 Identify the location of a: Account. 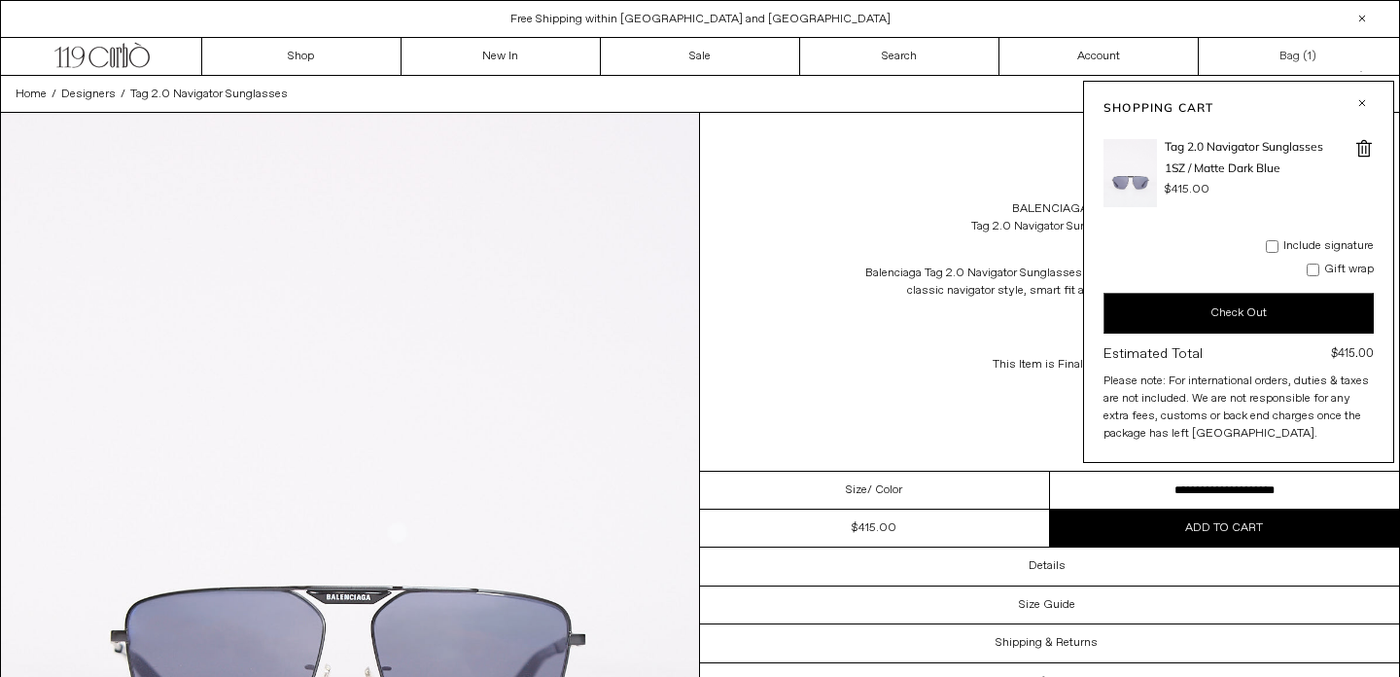
(1099, 56).